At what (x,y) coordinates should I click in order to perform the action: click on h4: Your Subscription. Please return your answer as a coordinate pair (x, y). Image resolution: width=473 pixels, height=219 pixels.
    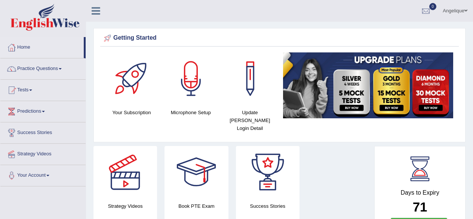
    Looking at the image, I should click on (132, 112).